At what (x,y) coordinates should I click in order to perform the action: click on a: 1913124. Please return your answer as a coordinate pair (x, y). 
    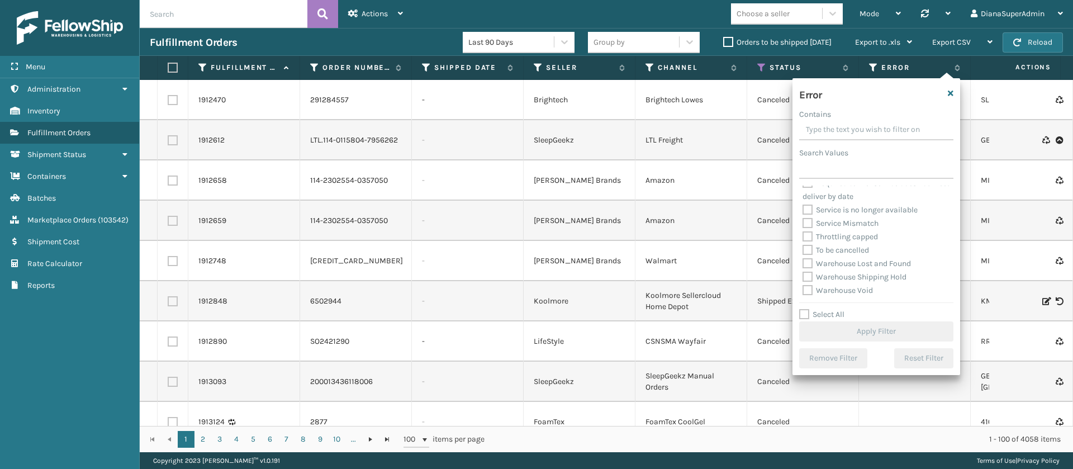
    Looking at the image, I should click on (211, 422).